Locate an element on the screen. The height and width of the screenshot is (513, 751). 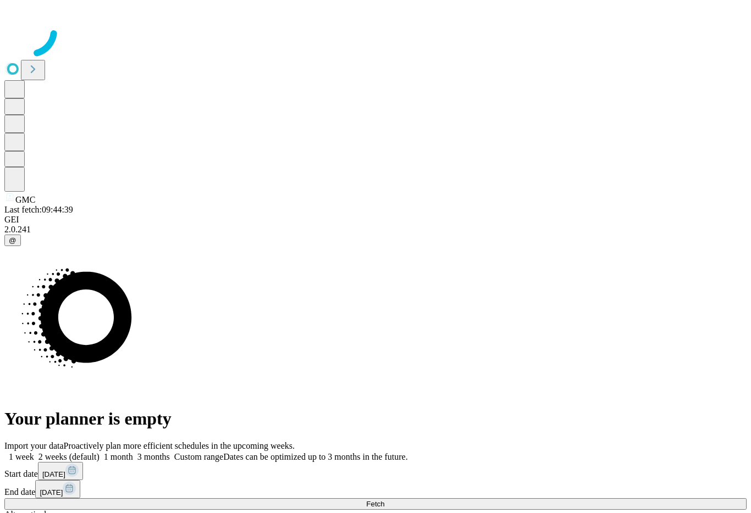
div: End date is located at coordinates (375, 489).